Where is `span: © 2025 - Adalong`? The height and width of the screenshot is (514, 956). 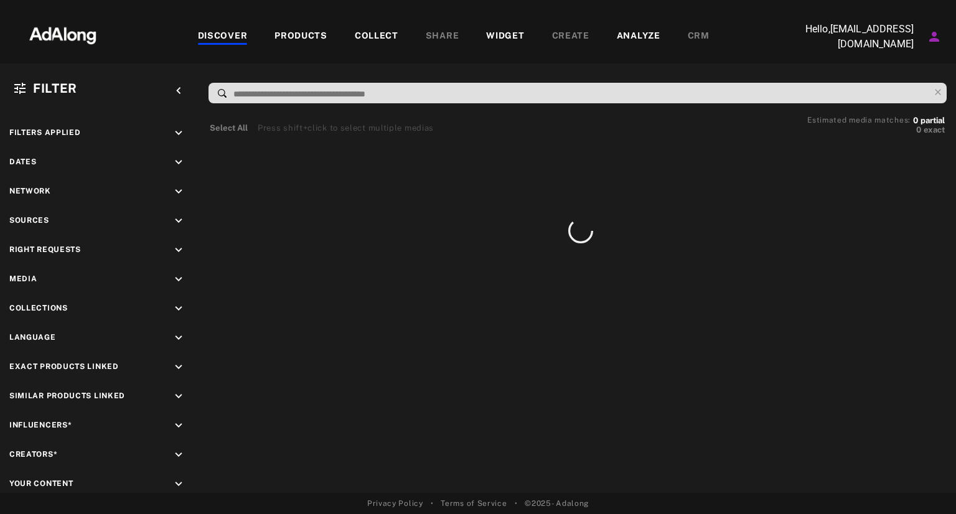
span: © 2025 - Adalong is located at coordinates (556, 504).